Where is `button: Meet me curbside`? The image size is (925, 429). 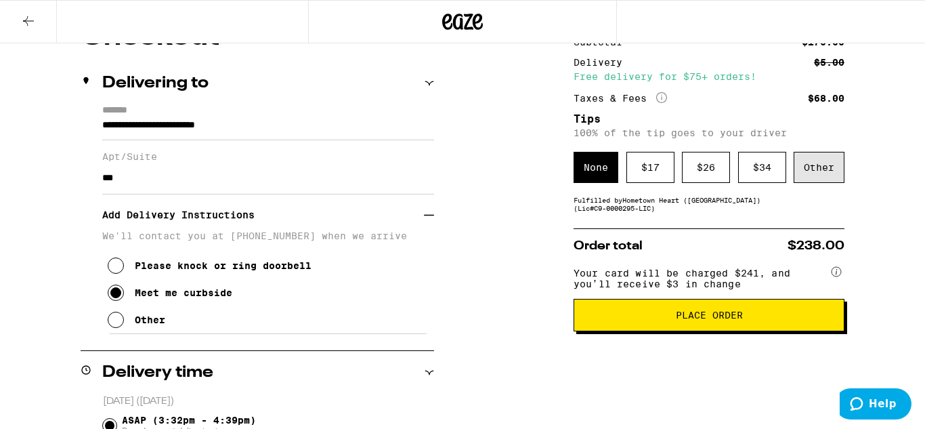
button: Meet me curbside is located at coordinates (170, 293).